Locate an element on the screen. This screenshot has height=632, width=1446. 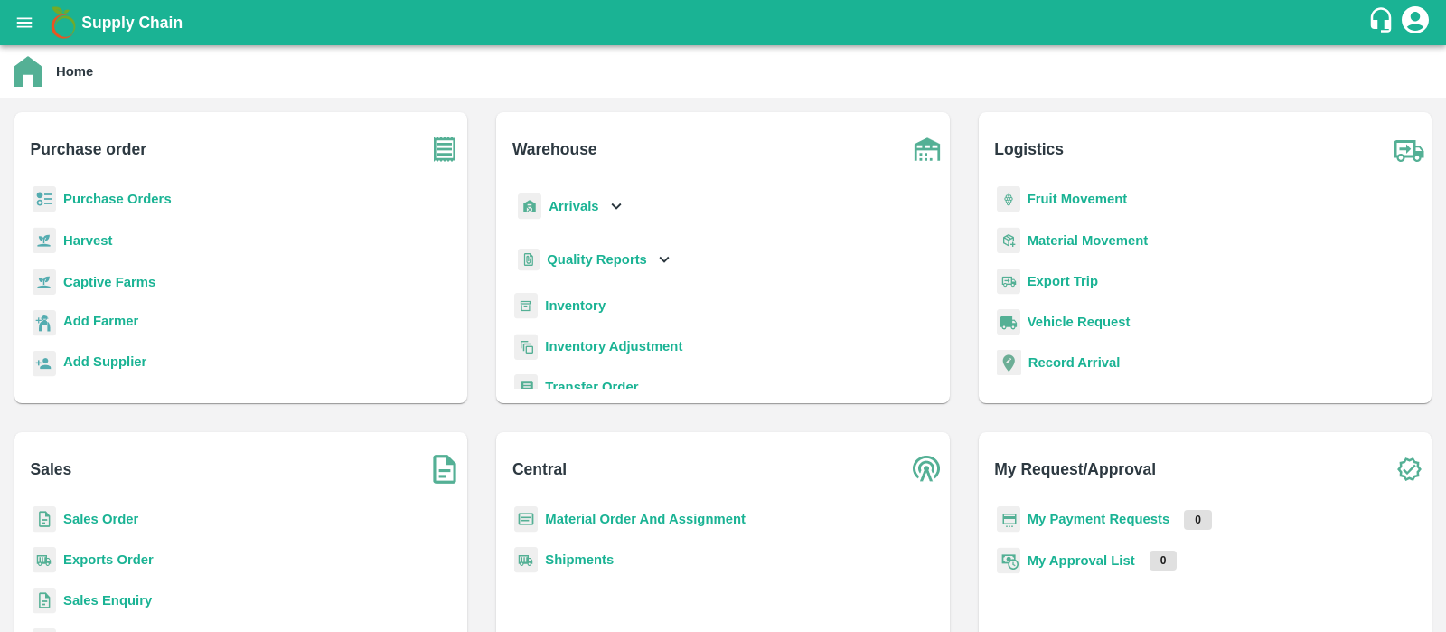
button: open drawer is located at coordinates (24, 23).